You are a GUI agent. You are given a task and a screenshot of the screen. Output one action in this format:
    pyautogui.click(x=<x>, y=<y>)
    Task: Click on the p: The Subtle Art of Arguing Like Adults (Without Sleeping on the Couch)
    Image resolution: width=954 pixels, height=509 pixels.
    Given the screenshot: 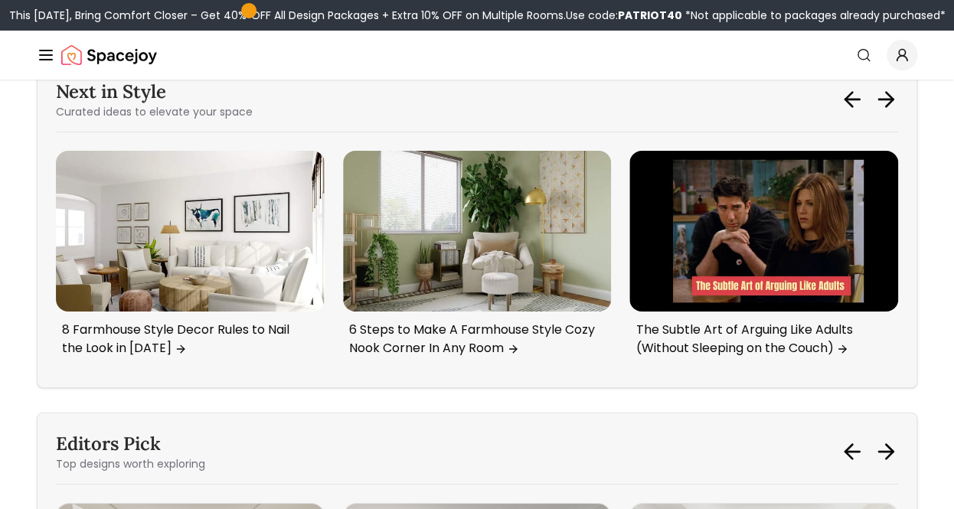 What is the action you would take?
    pyautogui.click(x=760, y=339)
    